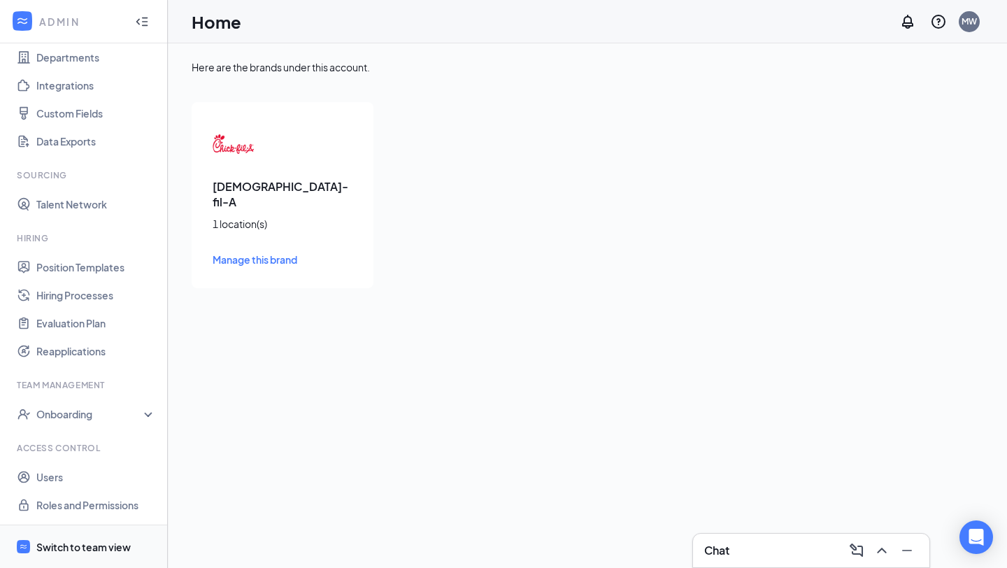  Describe the element at coordinates (96, 505) in the screenshot. I see `a: Roles and Permissions` at that location.